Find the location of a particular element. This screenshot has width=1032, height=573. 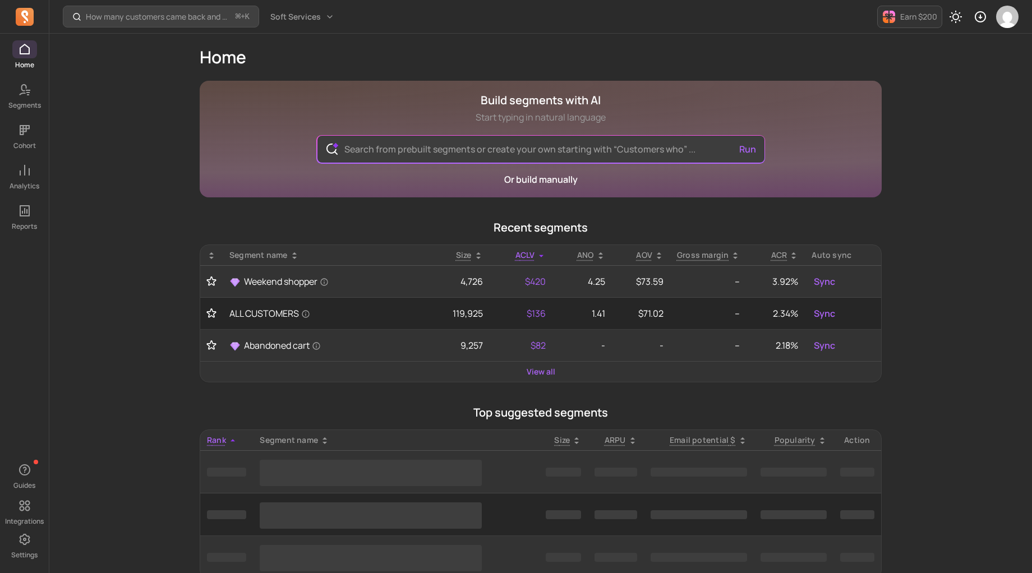

p: $420 is located at coordinates (521, 282).